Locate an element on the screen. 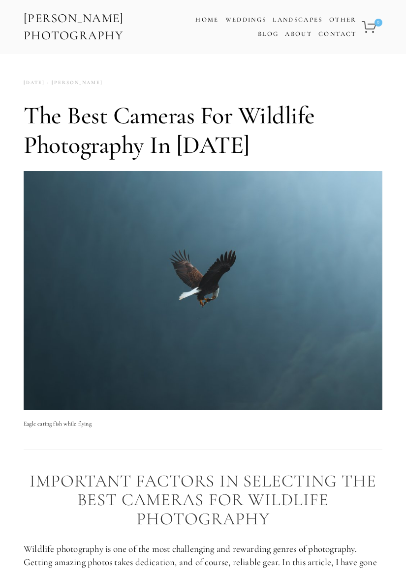  h2: Important factors in selecting the best cameras for Wildlife photography is located at coordinates (203, 501).